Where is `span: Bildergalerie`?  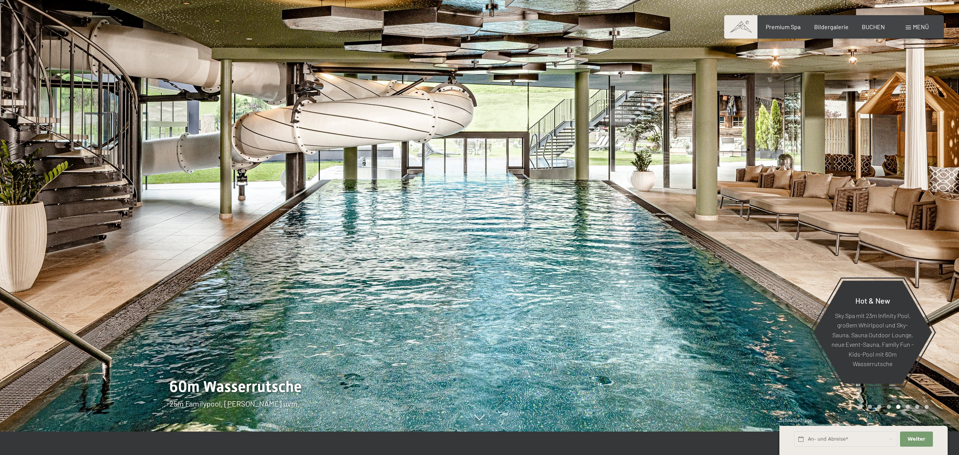
span: Bildergalerie is located at coordinates (831, 26).